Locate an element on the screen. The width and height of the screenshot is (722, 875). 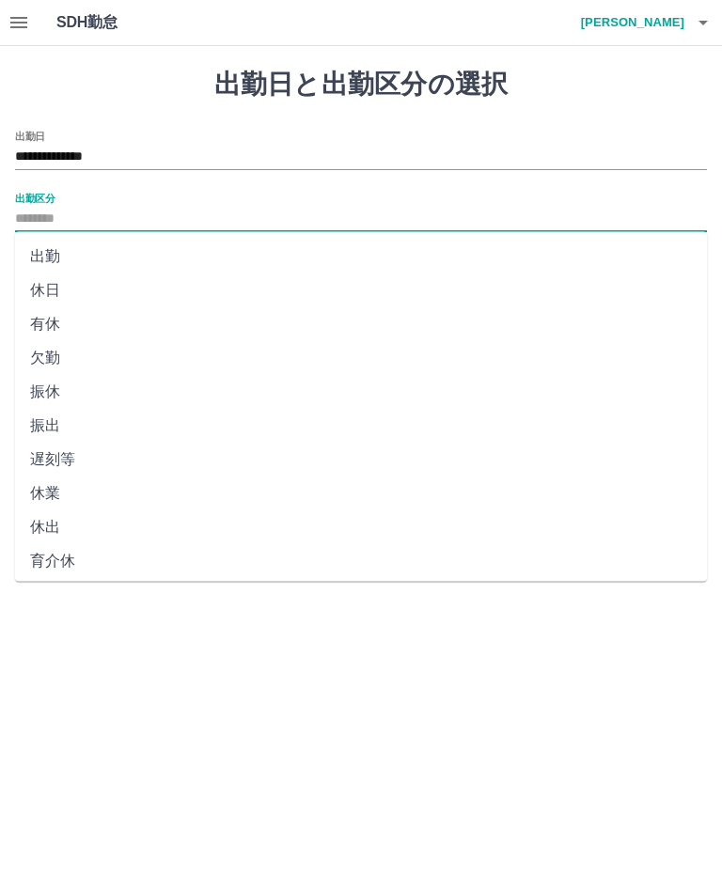
li: 不就労 is located at coordinates (361, 595).